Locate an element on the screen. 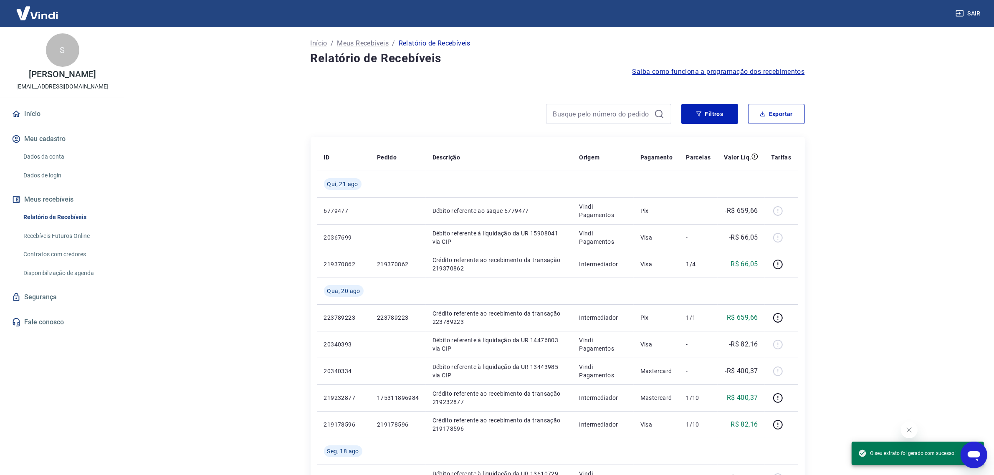 The height and width of the screenshot is (475, 994). p: Débito referente à liquidação da UR 13443985 via CIP is located at coordinates (499, 371).